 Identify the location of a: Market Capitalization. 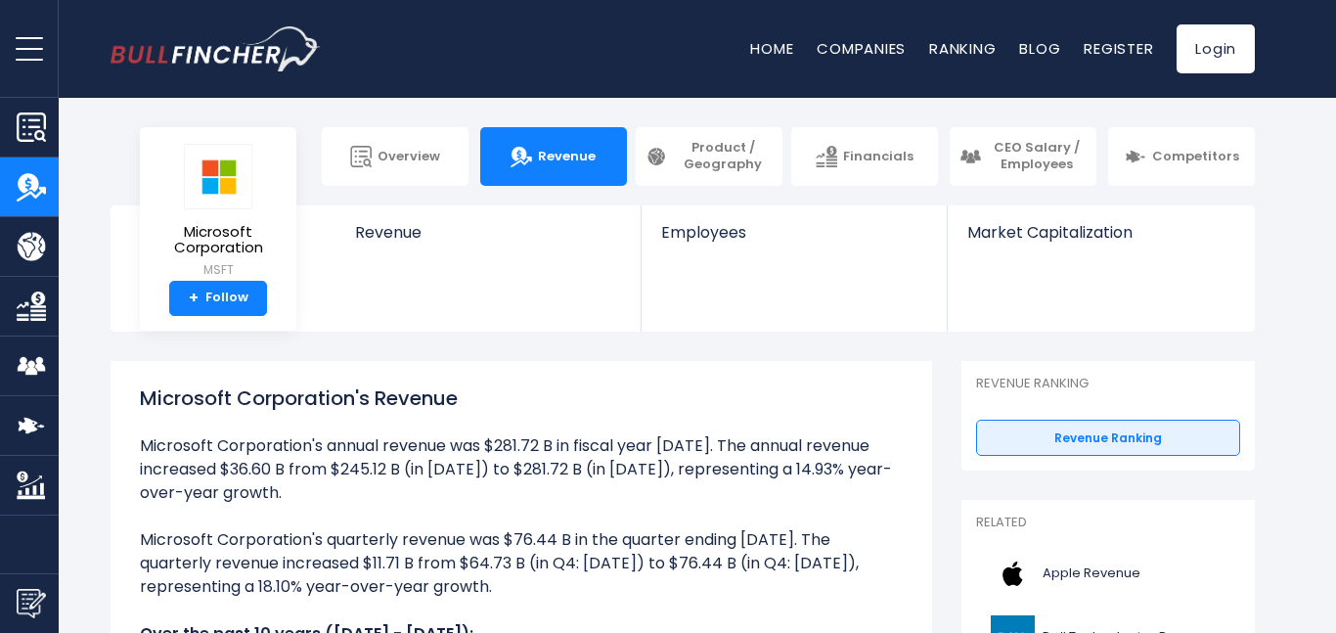
(1101, 240).